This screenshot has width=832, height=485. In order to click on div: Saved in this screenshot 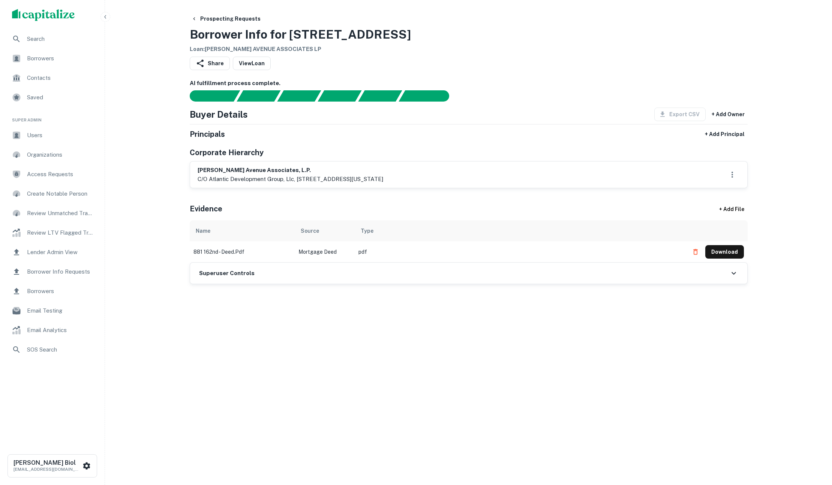, I will do `click(52, 97)`.